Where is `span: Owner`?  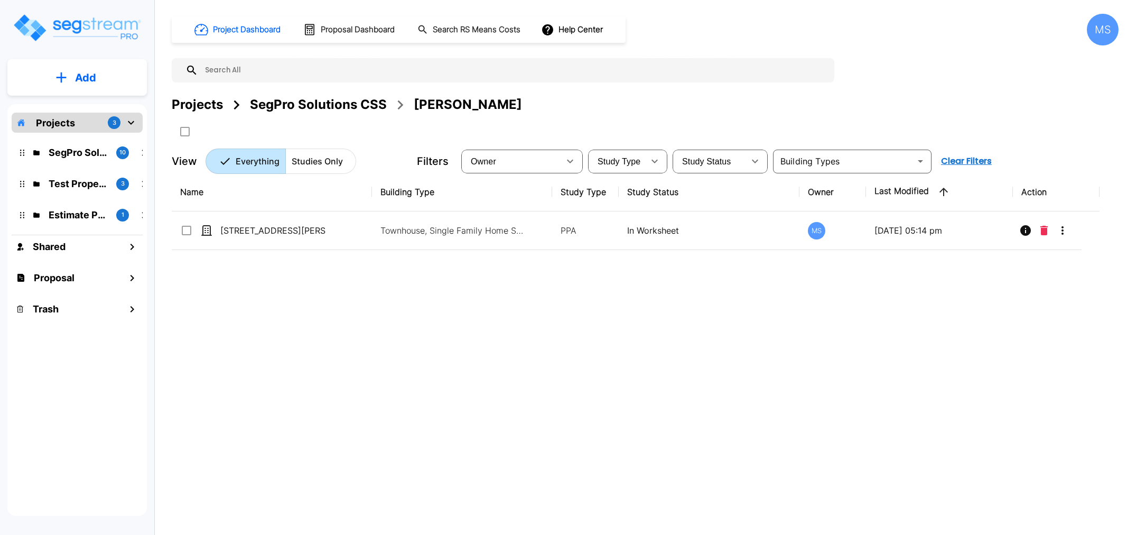 span: Owner is located at coordinates (484, 161).